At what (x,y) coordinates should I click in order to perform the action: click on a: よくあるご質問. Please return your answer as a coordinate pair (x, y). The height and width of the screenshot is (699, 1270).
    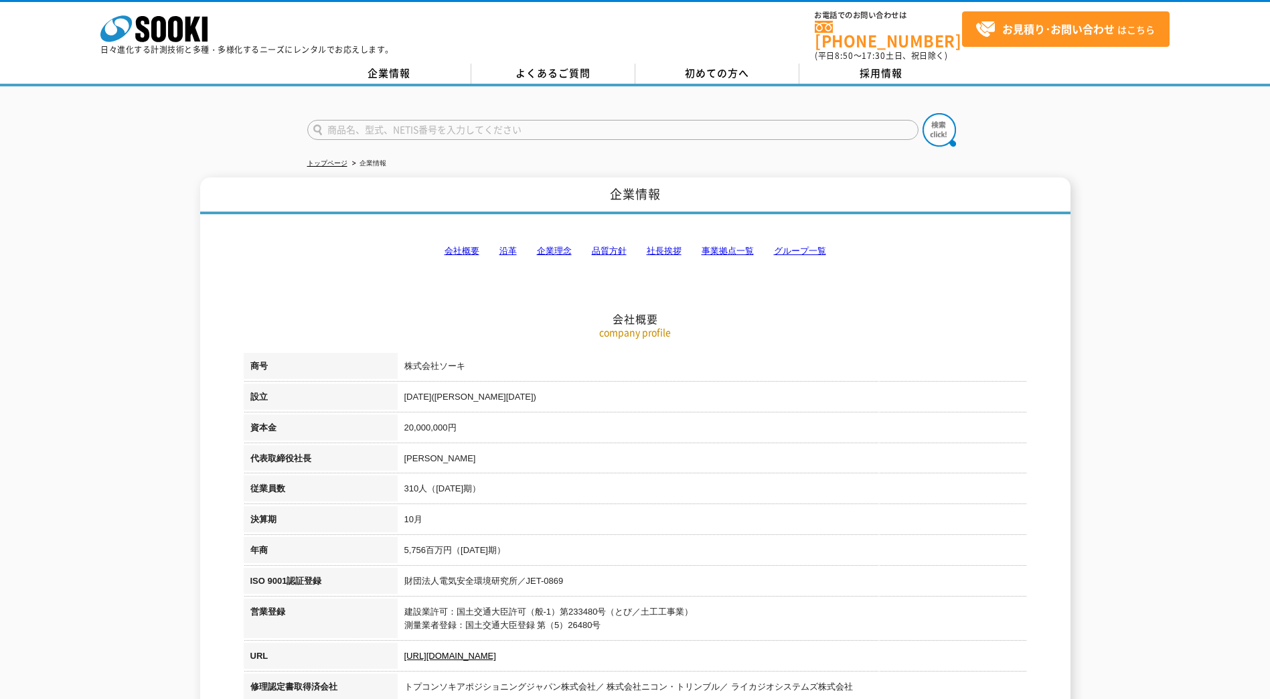
    Looking at the image, I should click on (553, 74).